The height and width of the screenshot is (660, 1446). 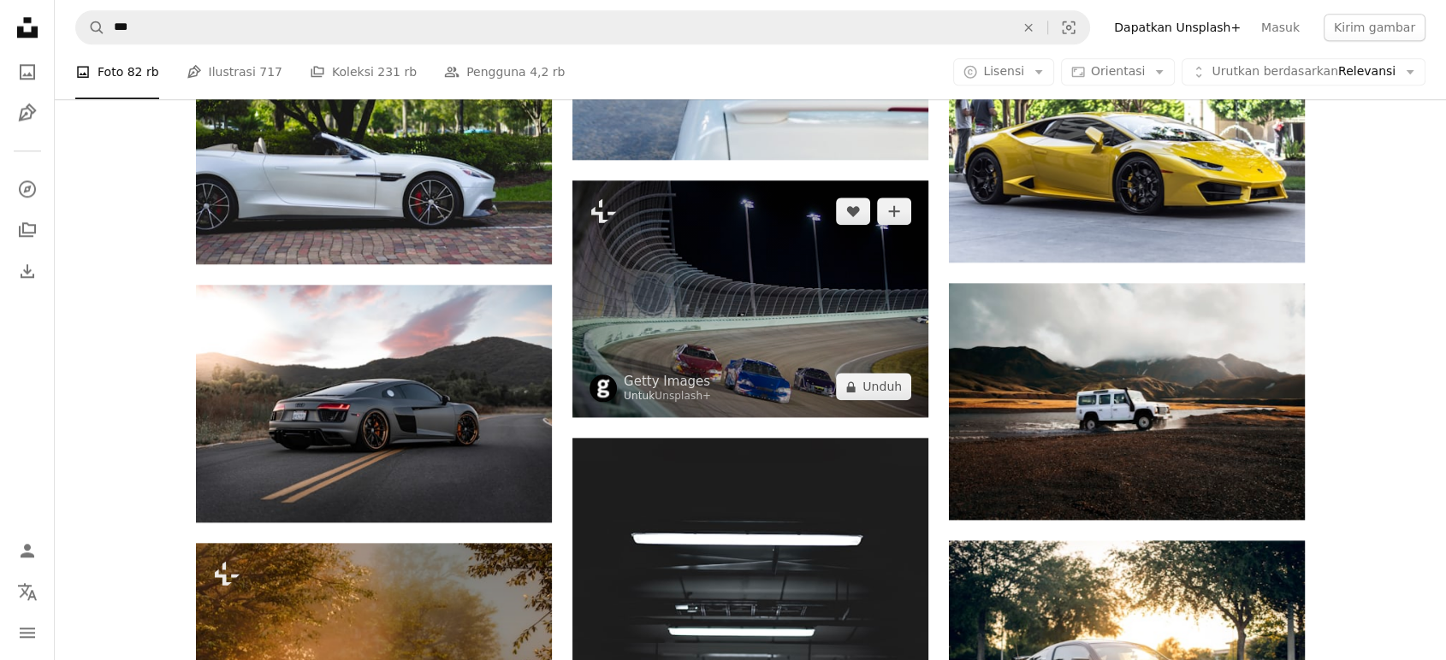 What do you see at coordinates (1127, 401) in the screenshot?
I see `img: Mobil putih menyeberang badan air` at bounding box center [1127, 401].